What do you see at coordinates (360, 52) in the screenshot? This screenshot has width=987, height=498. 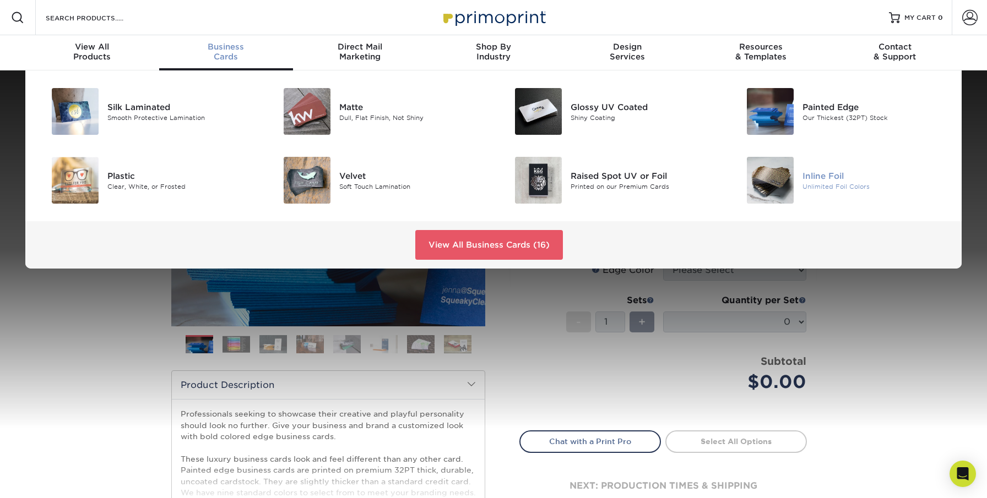 I see `div: Marketing` at bounding box center [360, 52].